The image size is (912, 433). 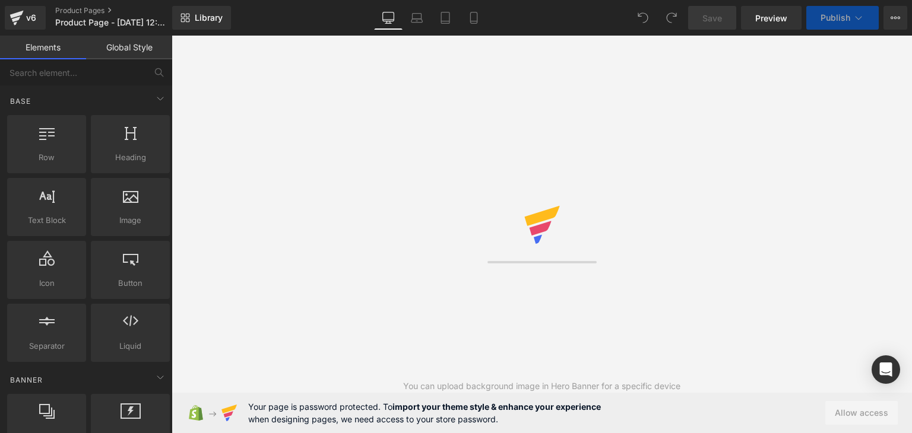 What do you see at coordinates (862, 413) in the screenshot?
I see `button: Allow access` at bounding box center [862, 413].